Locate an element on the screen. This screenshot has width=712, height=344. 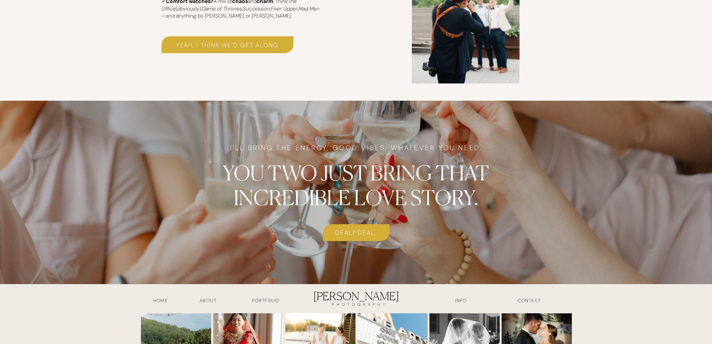
a: deal? deal. is located at coordinates (356, 232).